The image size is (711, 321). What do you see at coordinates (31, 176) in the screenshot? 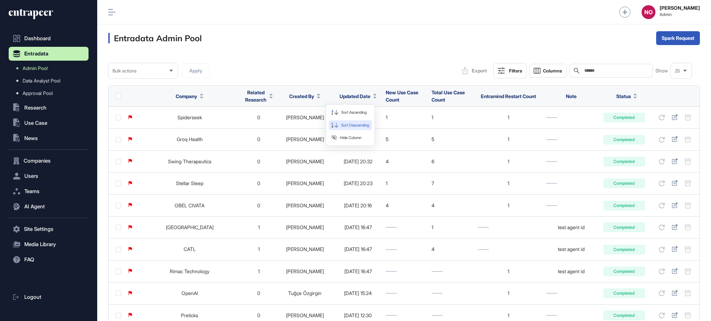
I see `span: Users` at bounding box center [31, 176].